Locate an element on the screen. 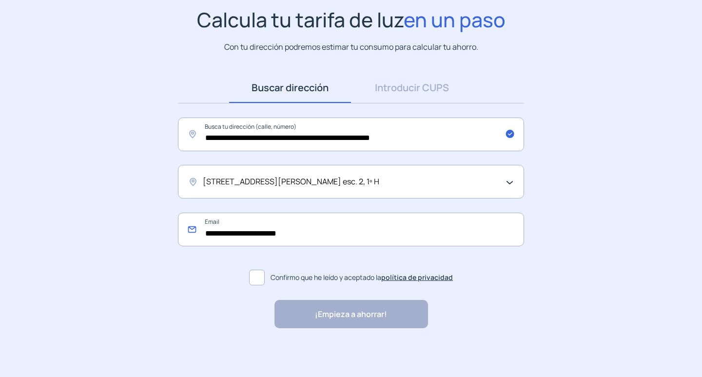 The image size is (702, 377). span: Confirmo que he leído y aceptado la is located at coordinates (362, 277).